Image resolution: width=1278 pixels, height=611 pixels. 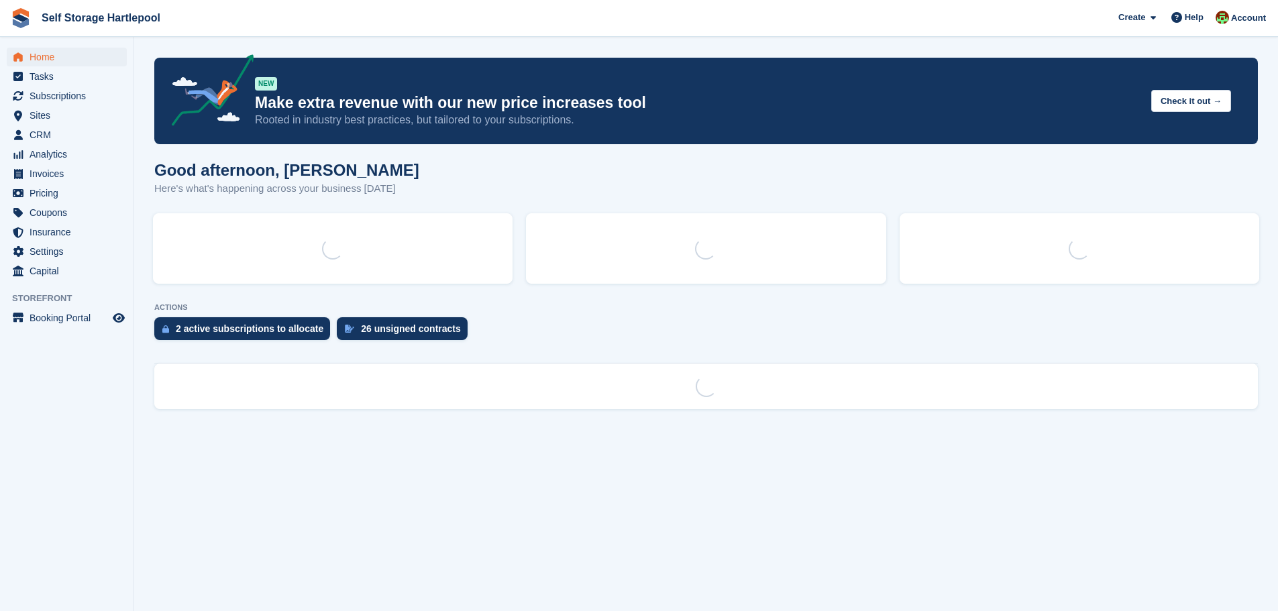 What do you see at coordinates (250, 329) in the screenshot?
I see `div: 2 active subscriptions to allocate` at bounding box center [250, 329].